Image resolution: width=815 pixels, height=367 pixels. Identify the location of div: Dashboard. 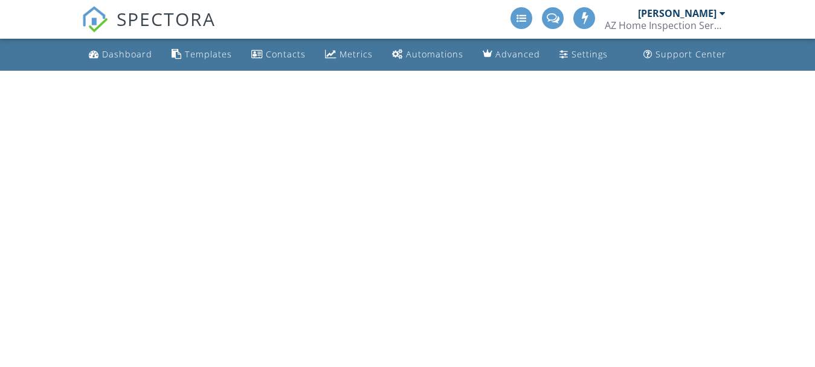
(127, 54).